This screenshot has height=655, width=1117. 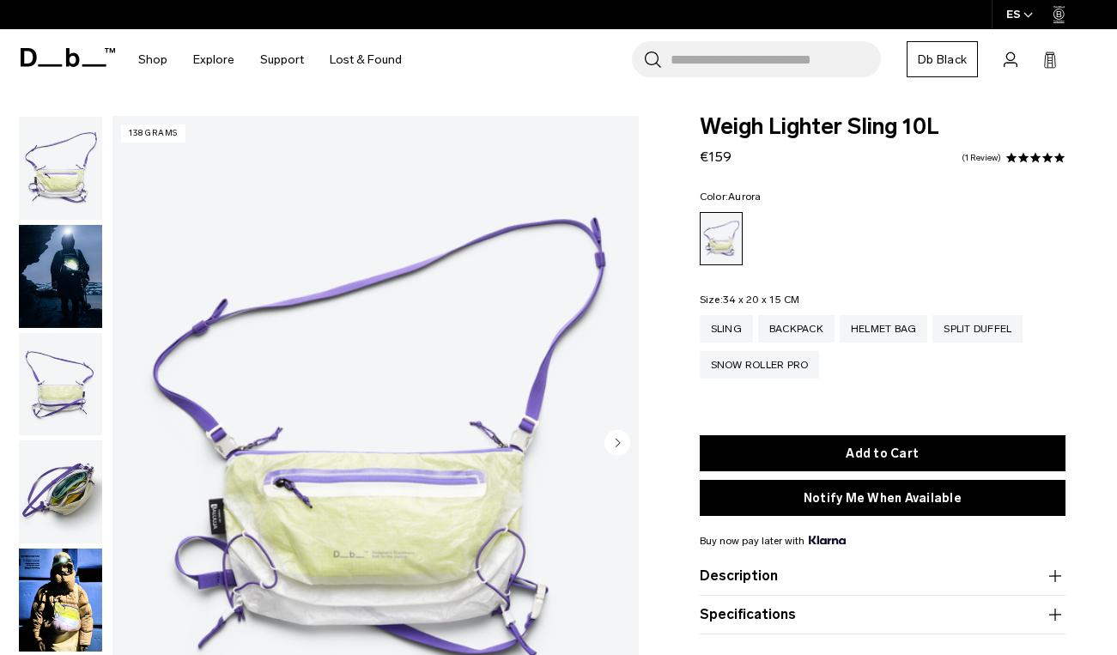 What do you see at coordinates (60, 168) in the screenshot?
I see `button: Weigh_Lighter_Sling_10L_1.png` at bounding box center [60, 168].